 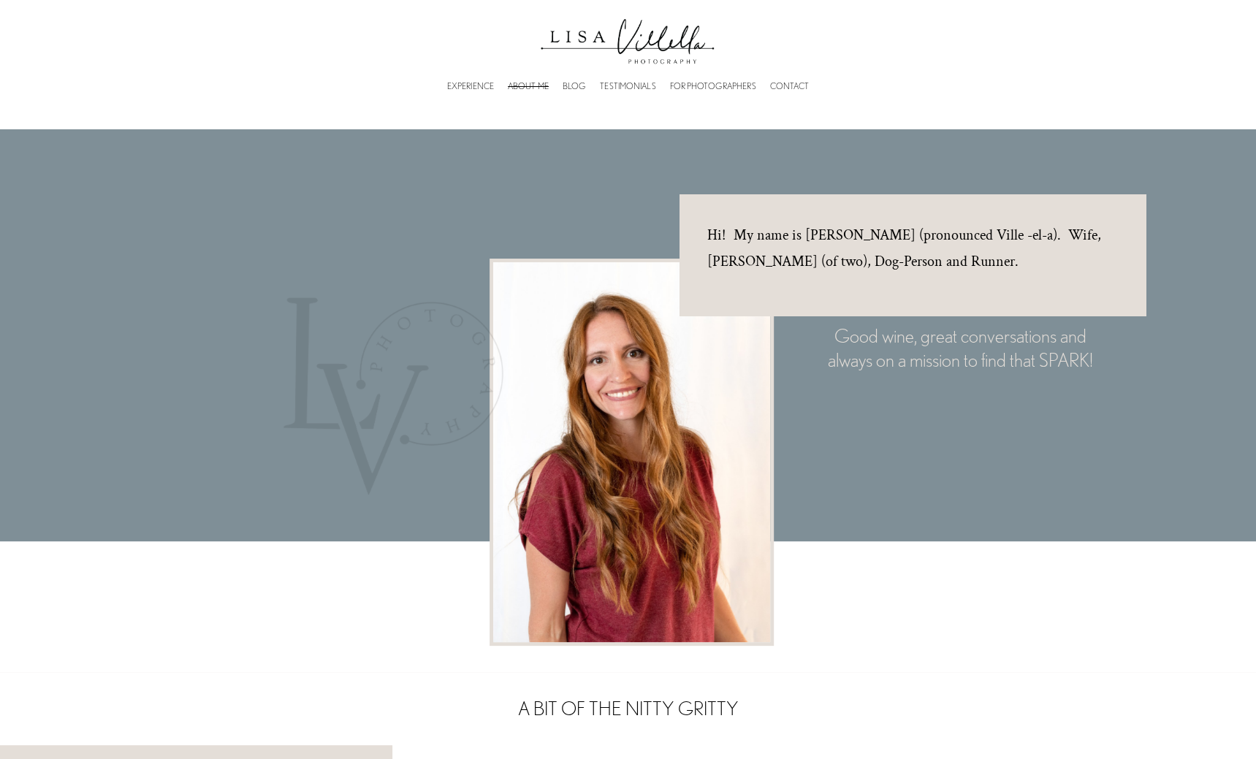 I want to click on a: TESTIMONIALS, so click(x=628, y=86).